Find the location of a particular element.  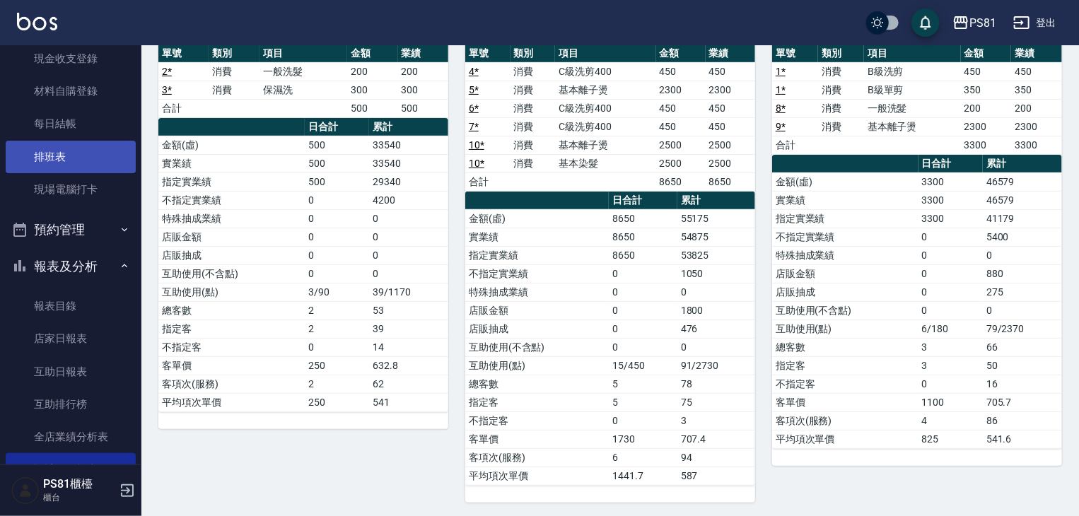

td: 300 is located at coordinates (372, 90).